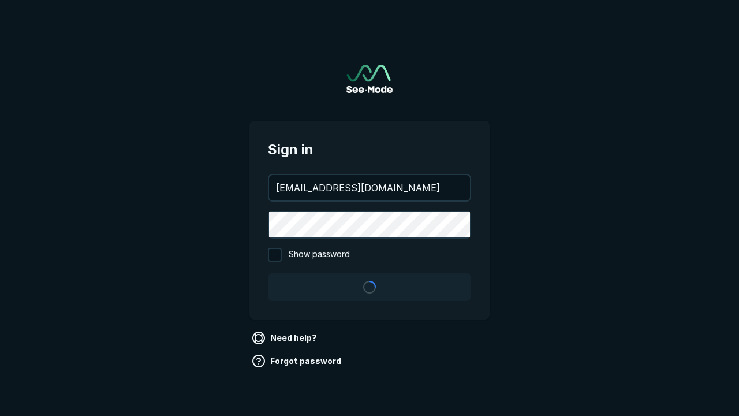  I want to click on a: Forgot password, so click(297, 361).